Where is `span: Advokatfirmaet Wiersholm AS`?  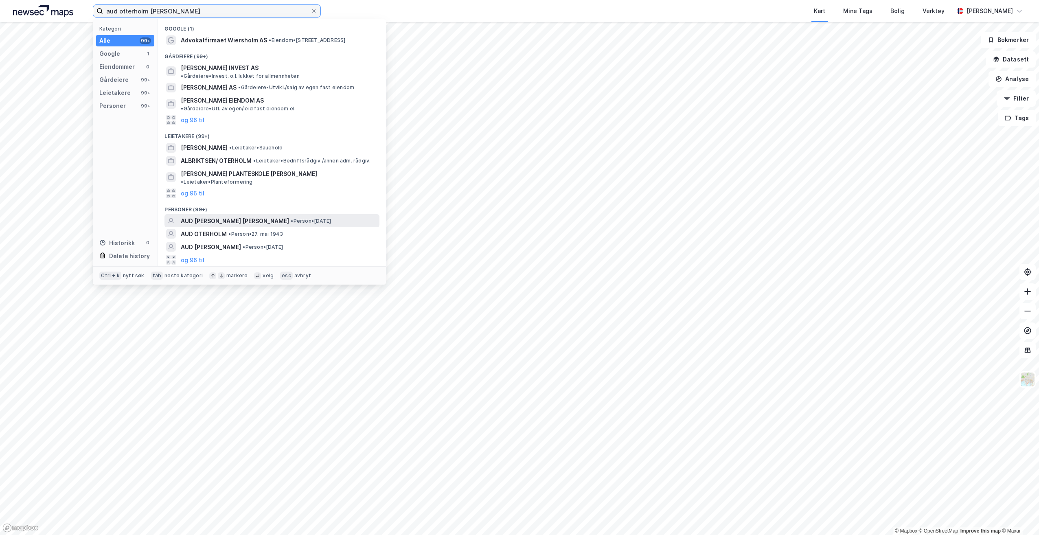
span: Advokatfirmaet Wiersholm AS is located at coordinates (224, 40).